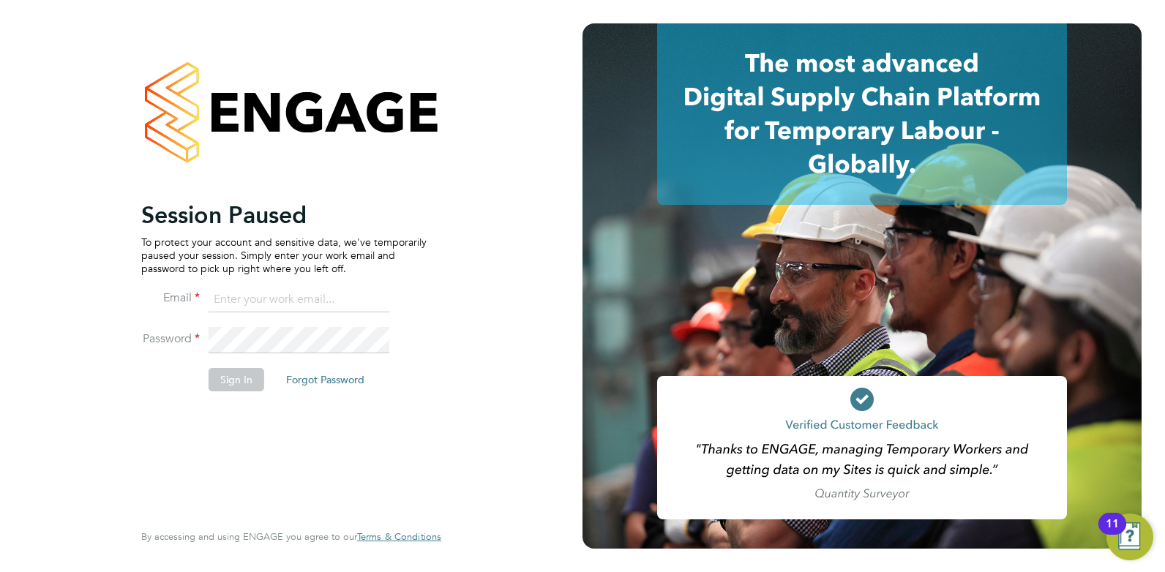  Describe the element at coordinates (1113, 534) in the screenshot. I see `div: 11` at that location.